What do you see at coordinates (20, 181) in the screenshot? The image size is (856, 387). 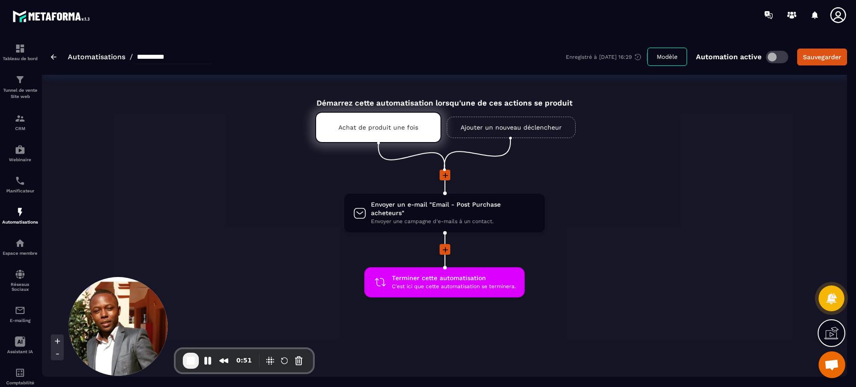 I see `img: scheduler` at bounding box center [20, 181].